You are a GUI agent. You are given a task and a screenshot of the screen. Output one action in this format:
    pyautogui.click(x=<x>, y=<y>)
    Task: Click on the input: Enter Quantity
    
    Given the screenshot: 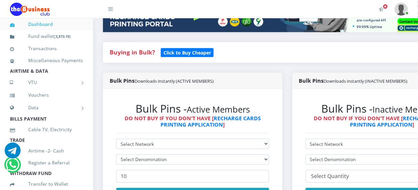 What is the action you would take?
    pyautogui.click(x=193, y=177)
    